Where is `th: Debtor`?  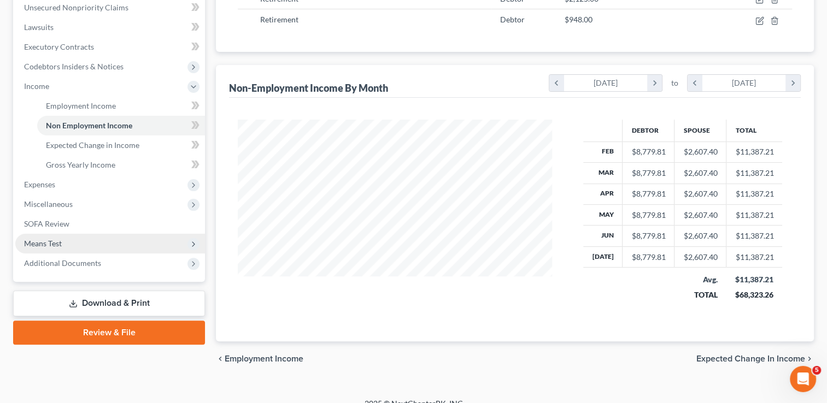 th: Debtor is located at coordinates (648, 131).